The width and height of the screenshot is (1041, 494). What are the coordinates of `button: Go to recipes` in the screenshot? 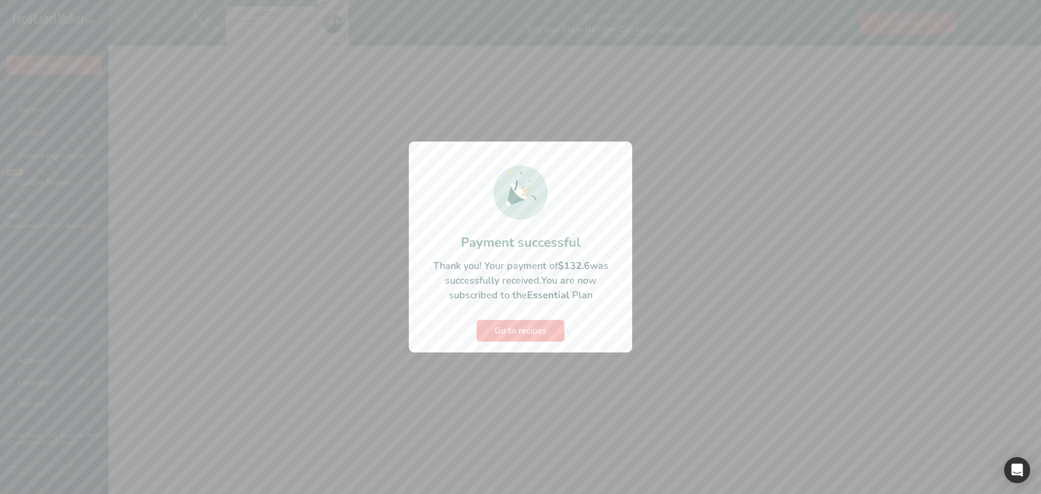 It's located at (521, 331).